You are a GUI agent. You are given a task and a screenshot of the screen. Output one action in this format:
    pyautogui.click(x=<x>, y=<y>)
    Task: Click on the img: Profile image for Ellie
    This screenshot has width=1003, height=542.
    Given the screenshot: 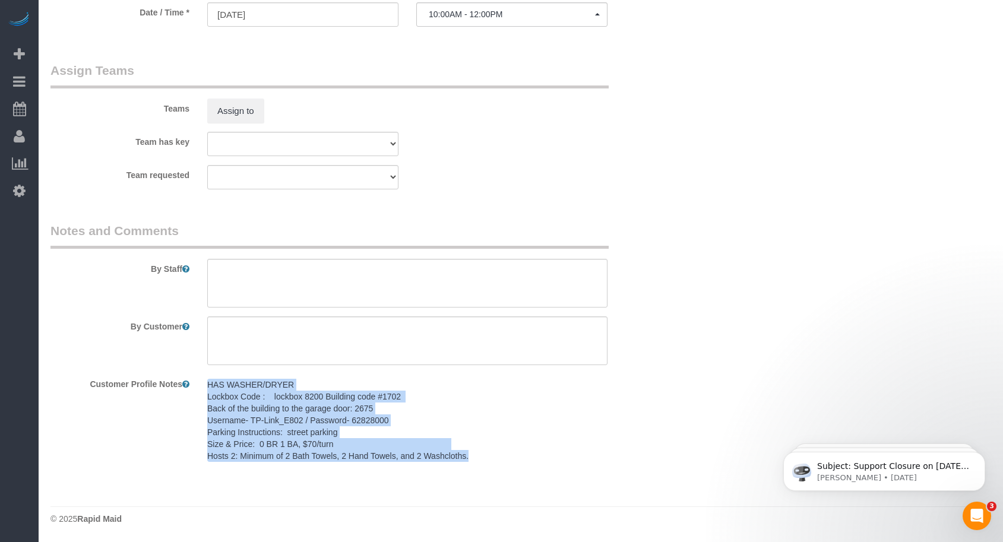 What is the action you would take?
    pyautogui.click(x=36, y=45)
    